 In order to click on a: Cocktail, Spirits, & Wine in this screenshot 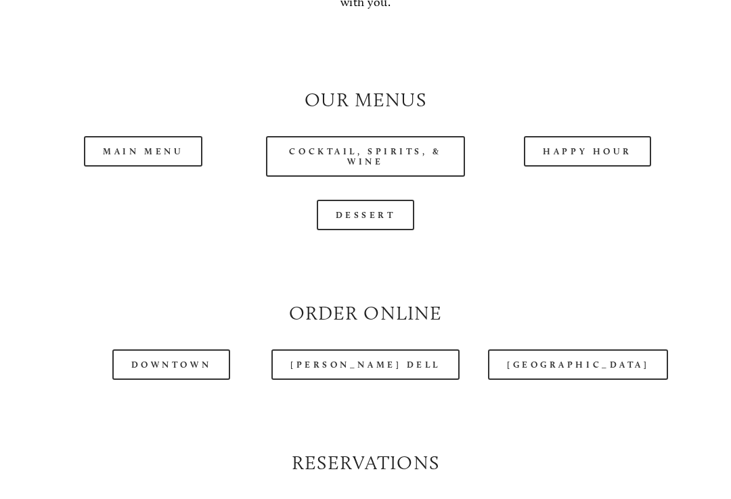, I will do `click(365, 156)`.